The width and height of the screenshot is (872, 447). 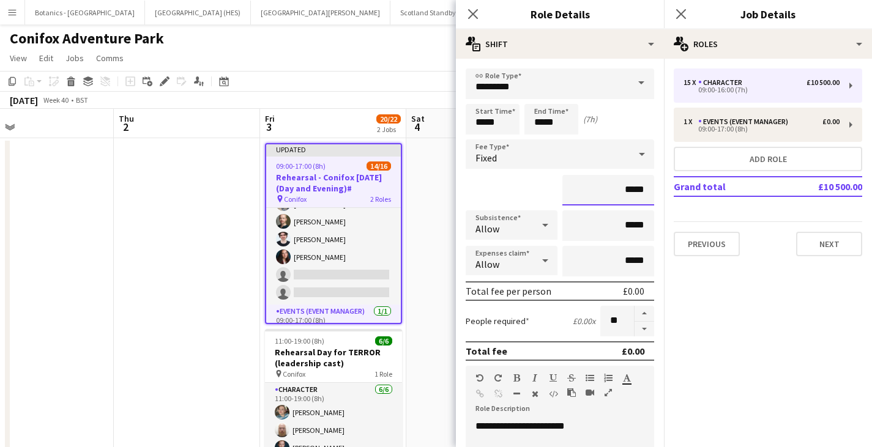 I want to click on div: £0.00 x, so click(x=584, y=321).